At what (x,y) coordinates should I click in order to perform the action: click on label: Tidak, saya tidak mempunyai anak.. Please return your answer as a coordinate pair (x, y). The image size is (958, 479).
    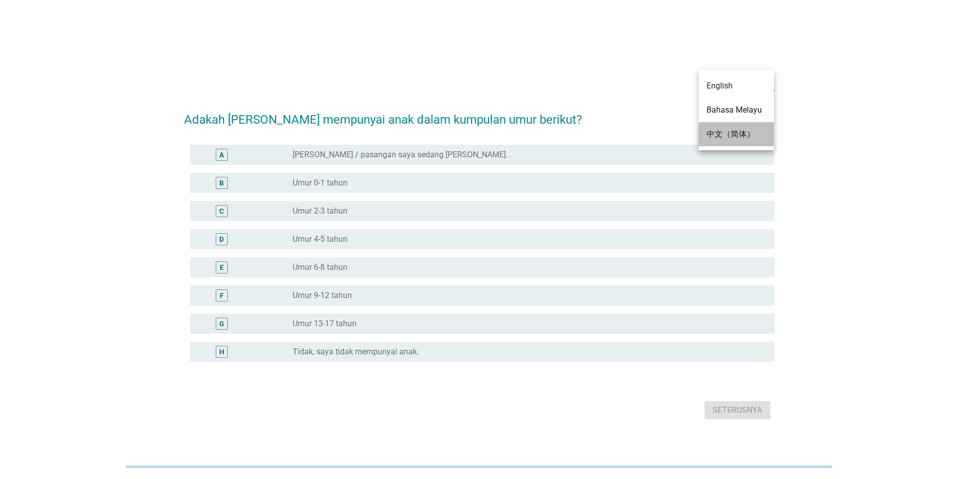
    Looking at the image, I should click on (356, 352).